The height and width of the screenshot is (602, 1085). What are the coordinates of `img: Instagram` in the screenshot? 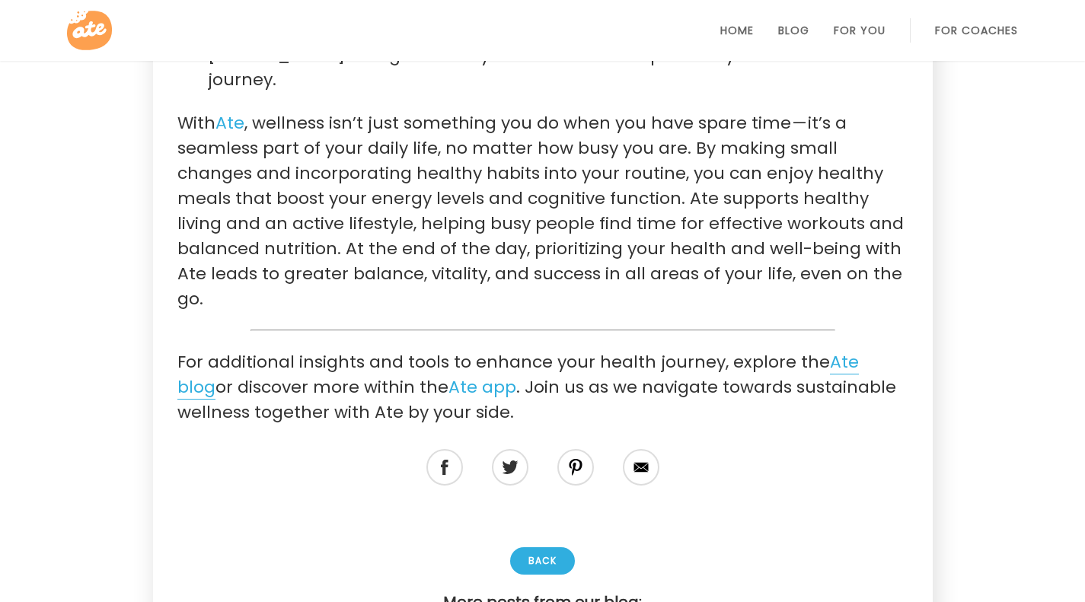 It's located at (576, 467).